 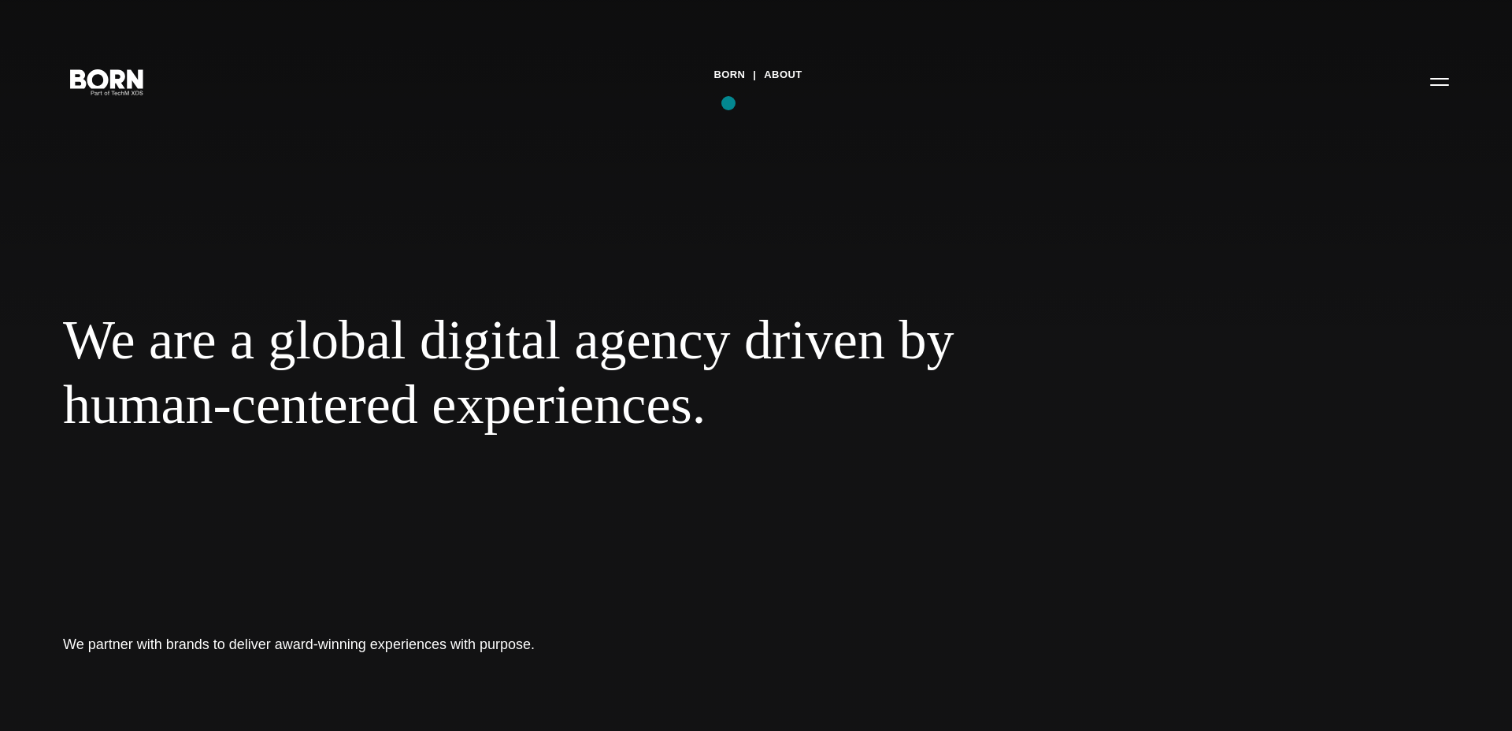 I want to click on button: Open, so click(x=1440, y=81).